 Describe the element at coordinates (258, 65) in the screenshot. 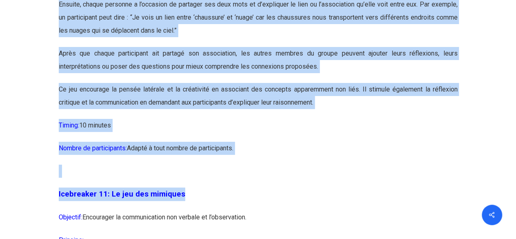

I see `p: Après que chaque participant ait partagé son association, les autres membres du groupe peuvent aj...` at that location.